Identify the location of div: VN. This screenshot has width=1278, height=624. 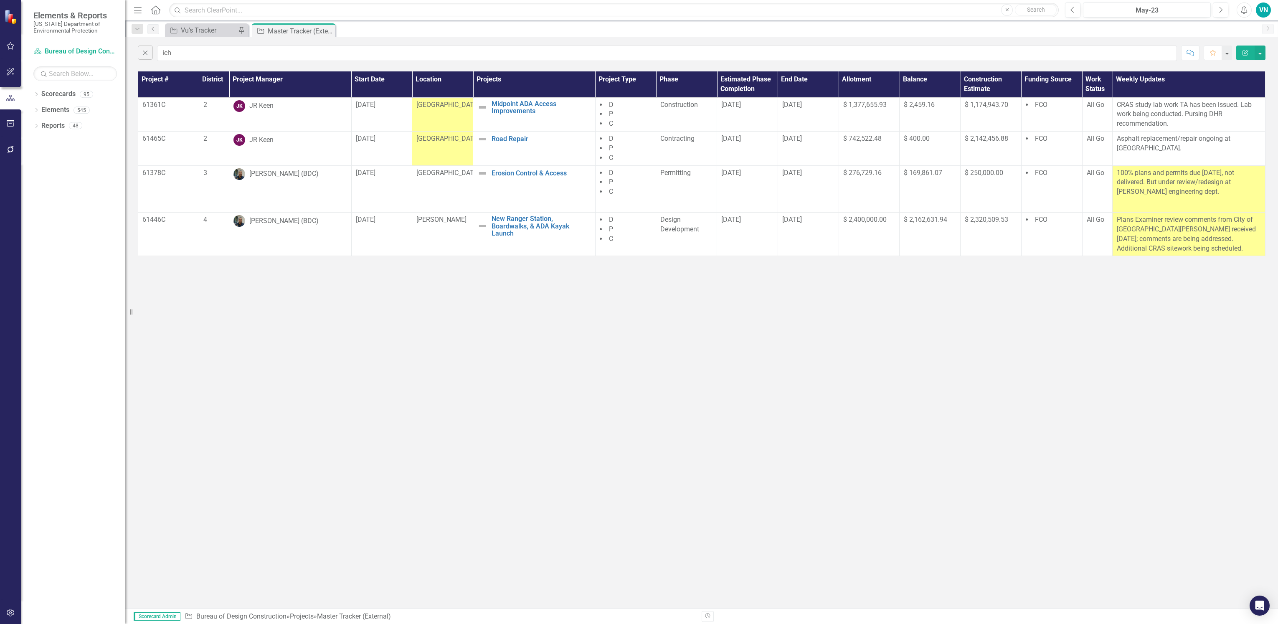
(1263, 10).